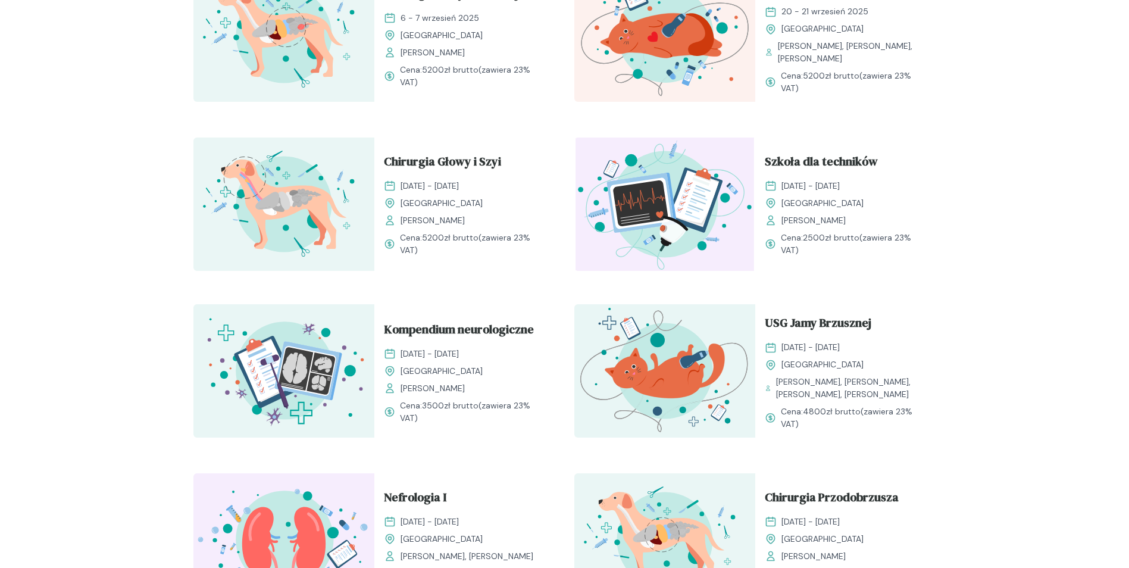 This screenshot has height=568, width=1129. I want to click on span: Nefrologia I, so click(415, 500).